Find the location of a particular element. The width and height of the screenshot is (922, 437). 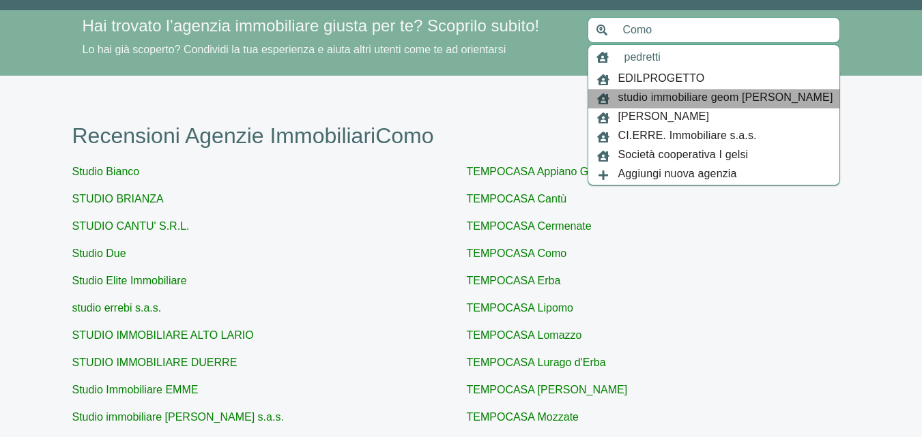

a: Studio Bianco is located at coordinates (106, 171).